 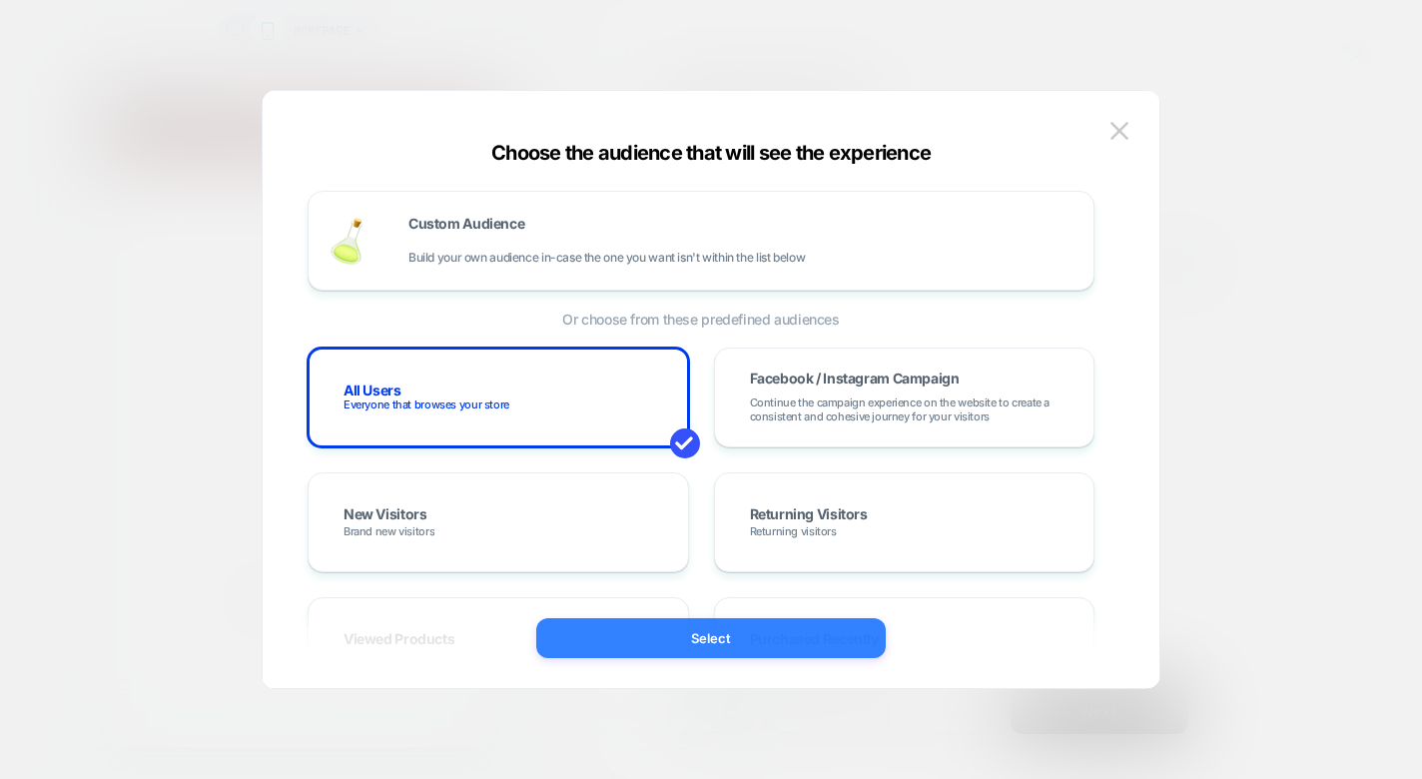 I want to click on div: Choose the audience that will see the experience, so click(x=711, y=153).